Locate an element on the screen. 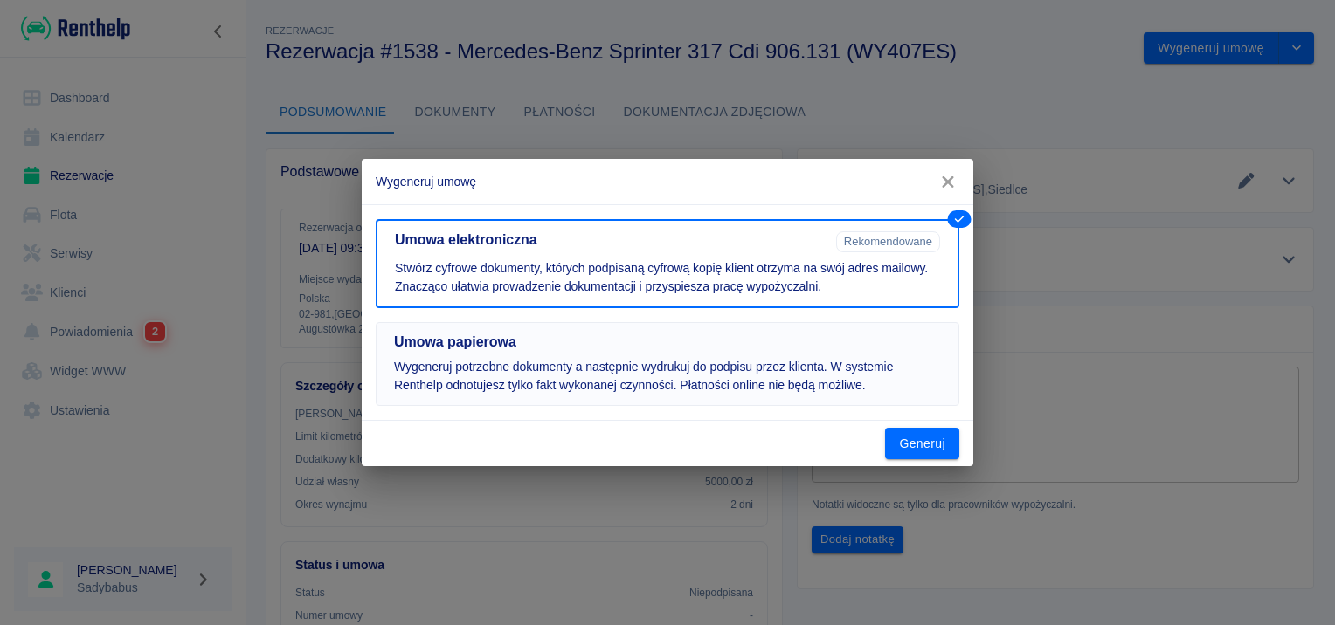  h2: Wygeneruj umowę is located at coordinates (667, 182).